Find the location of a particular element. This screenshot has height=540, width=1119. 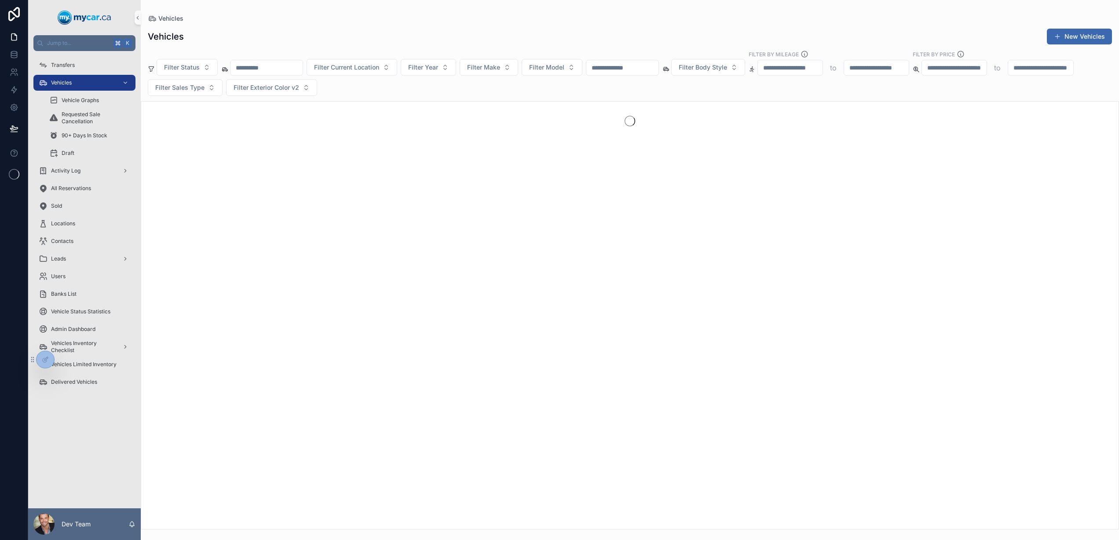

a: Vehicles Inventory Checklist is located at coordinates (84, 347).